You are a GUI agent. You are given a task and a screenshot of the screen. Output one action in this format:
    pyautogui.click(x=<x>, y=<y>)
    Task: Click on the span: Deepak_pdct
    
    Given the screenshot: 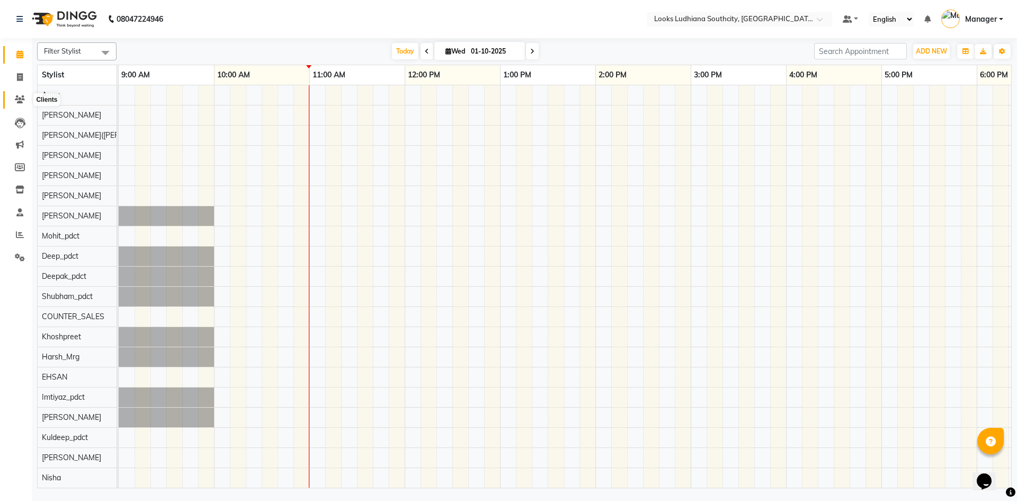 What is the action you would take?
    pyautogui.click(x=64, y=276)
    